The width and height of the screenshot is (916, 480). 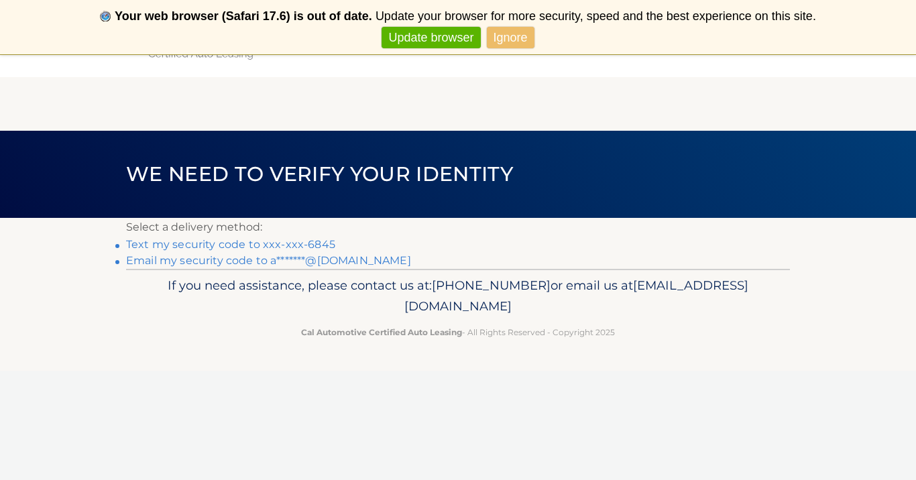 I want to click on p: - All Rights Reserved - Copyright 2025, so click(x=458, y=332).